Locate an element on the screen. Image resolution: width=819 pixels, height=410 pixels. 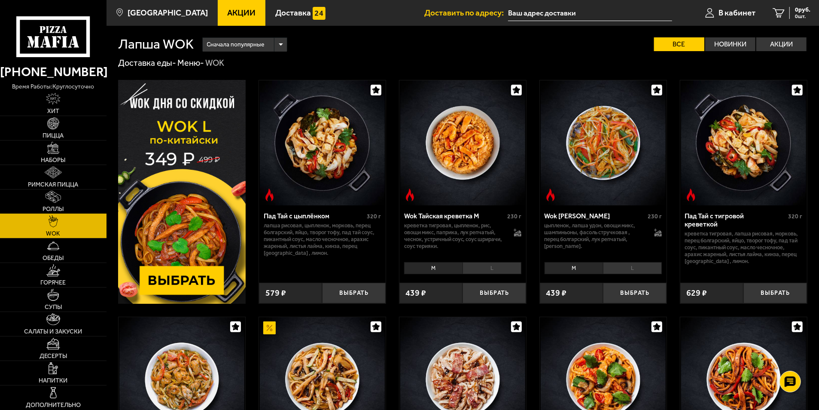
span: Салаты и закуски is located at coordinates (53, 332).